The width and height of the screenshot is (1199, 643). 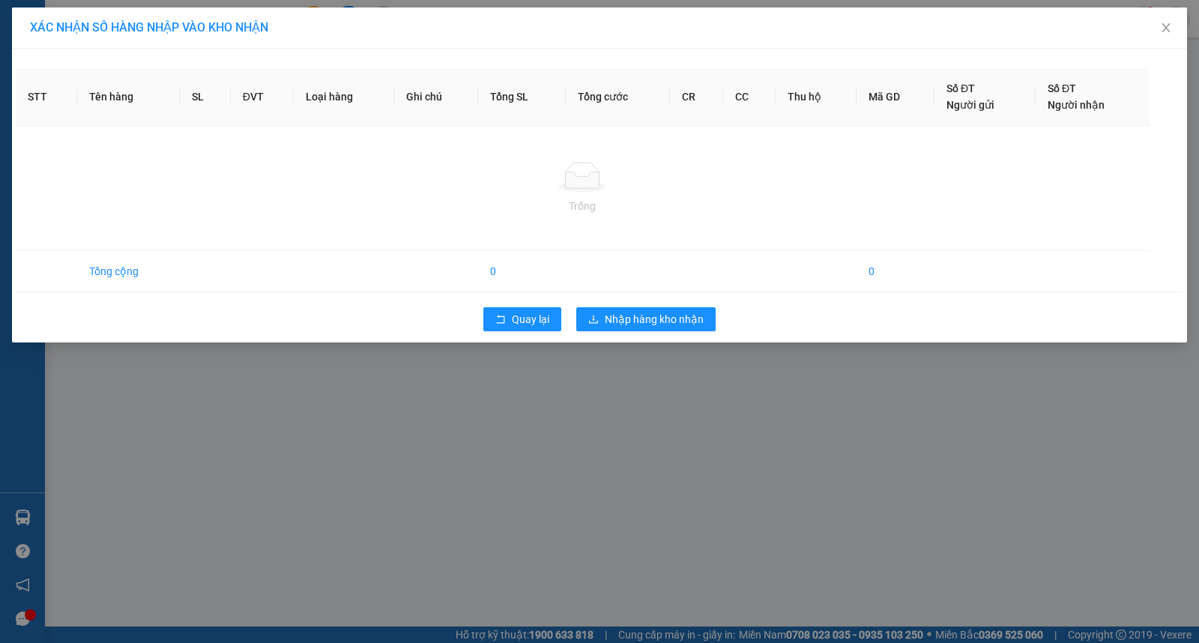 I want to click on span: Quay lại, so click(x=531, y=319).